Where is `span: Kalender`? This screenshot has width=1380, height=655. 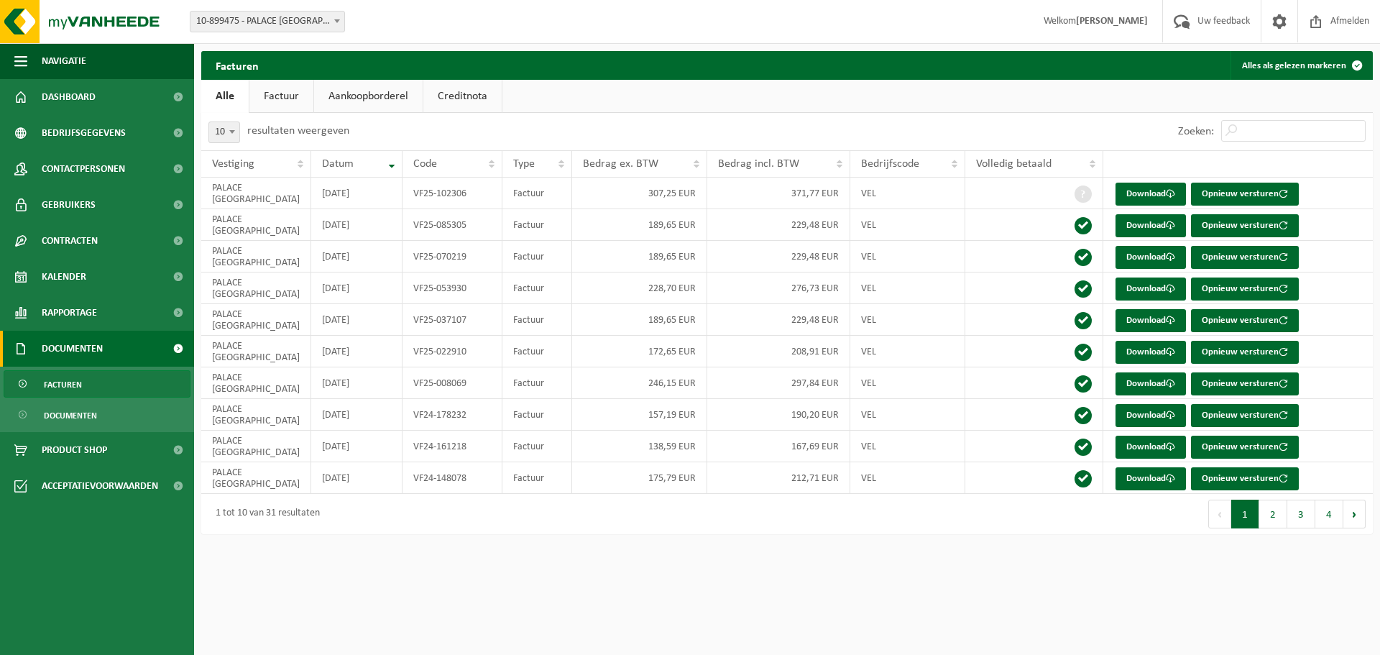 span: Kalender is located at coordinates (64, 277).